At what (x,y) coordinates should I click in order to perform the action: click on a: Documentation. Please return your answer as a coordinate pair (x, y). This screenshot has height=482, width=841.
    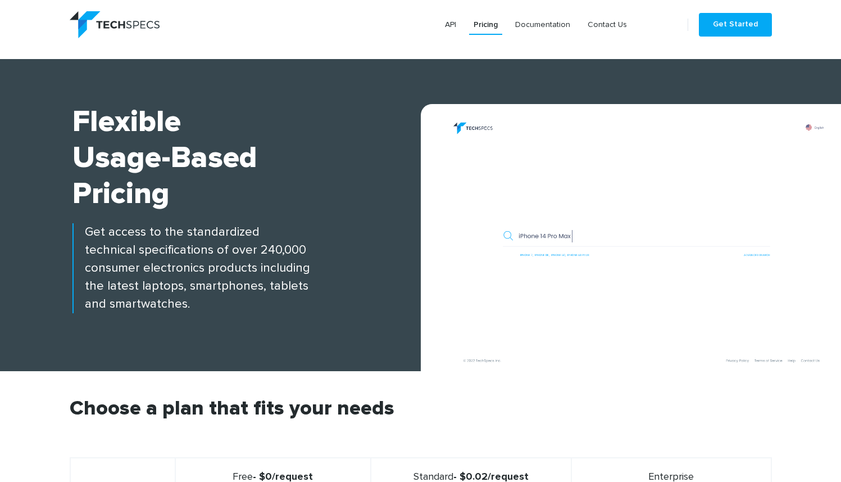
    Looking at the image, I should click on (543, 25).